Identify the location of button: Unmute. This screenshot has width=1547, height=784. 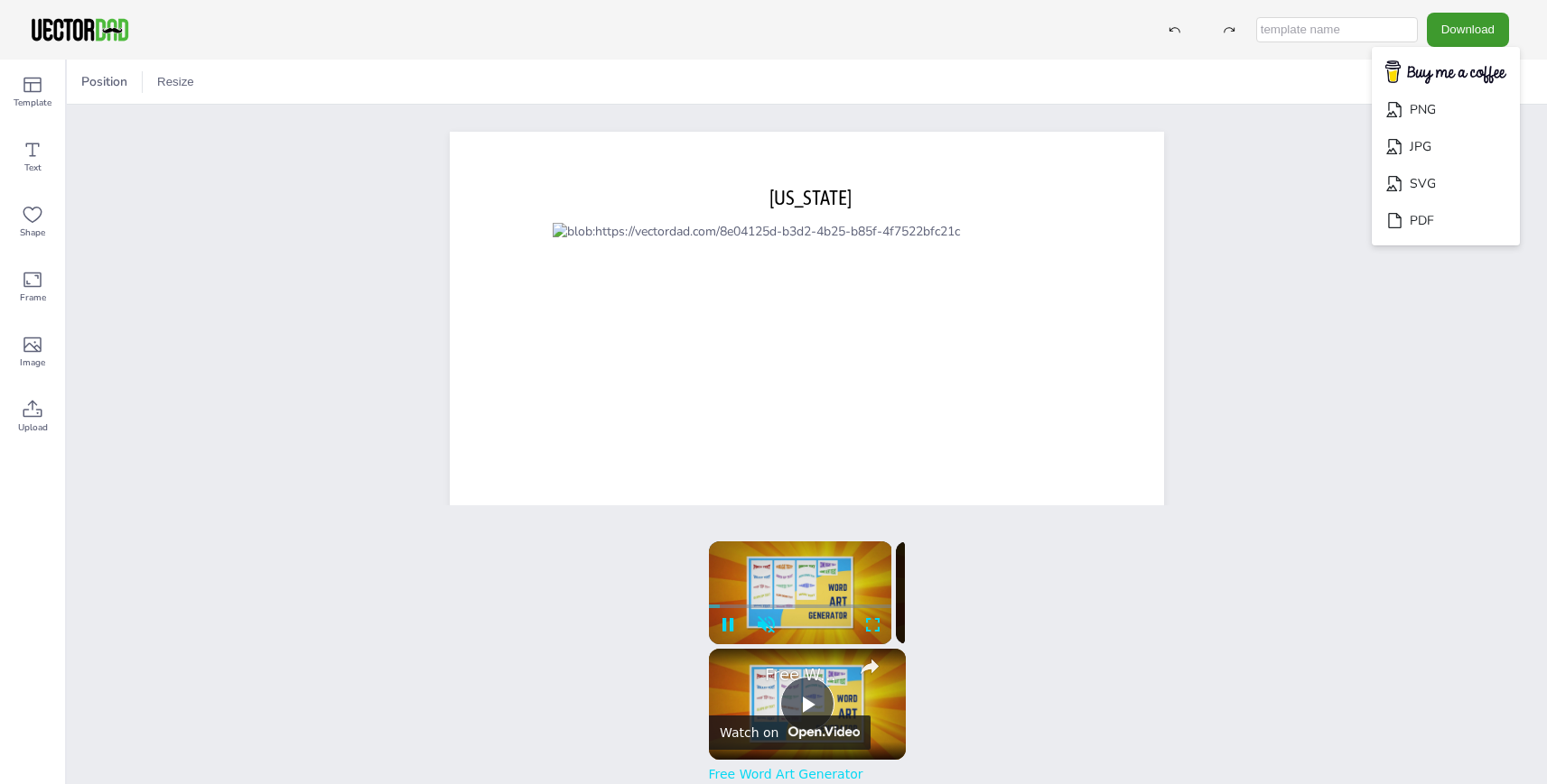
(766, 626).